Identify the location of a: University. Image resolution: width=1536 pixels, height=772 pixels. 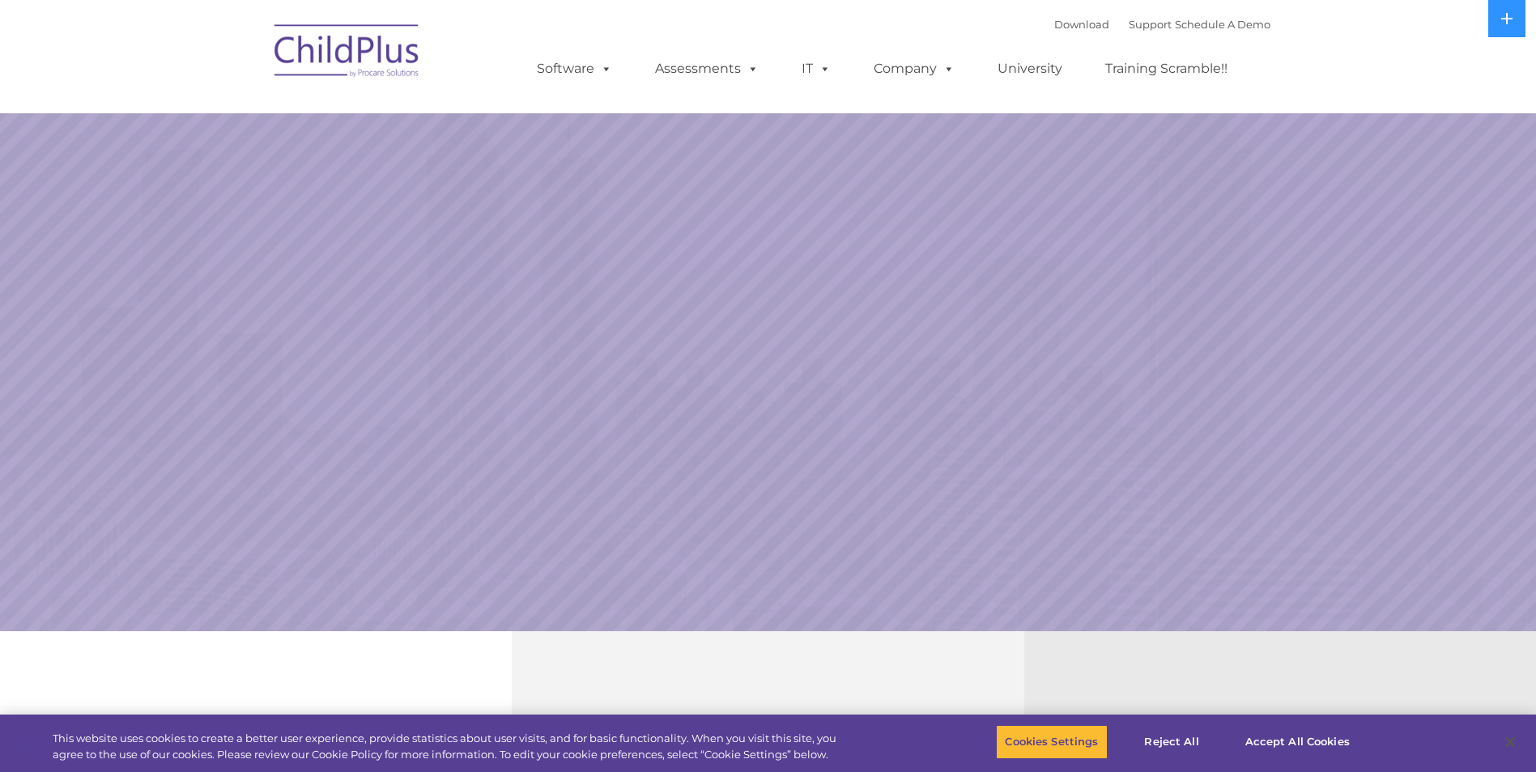
(1030, 69).